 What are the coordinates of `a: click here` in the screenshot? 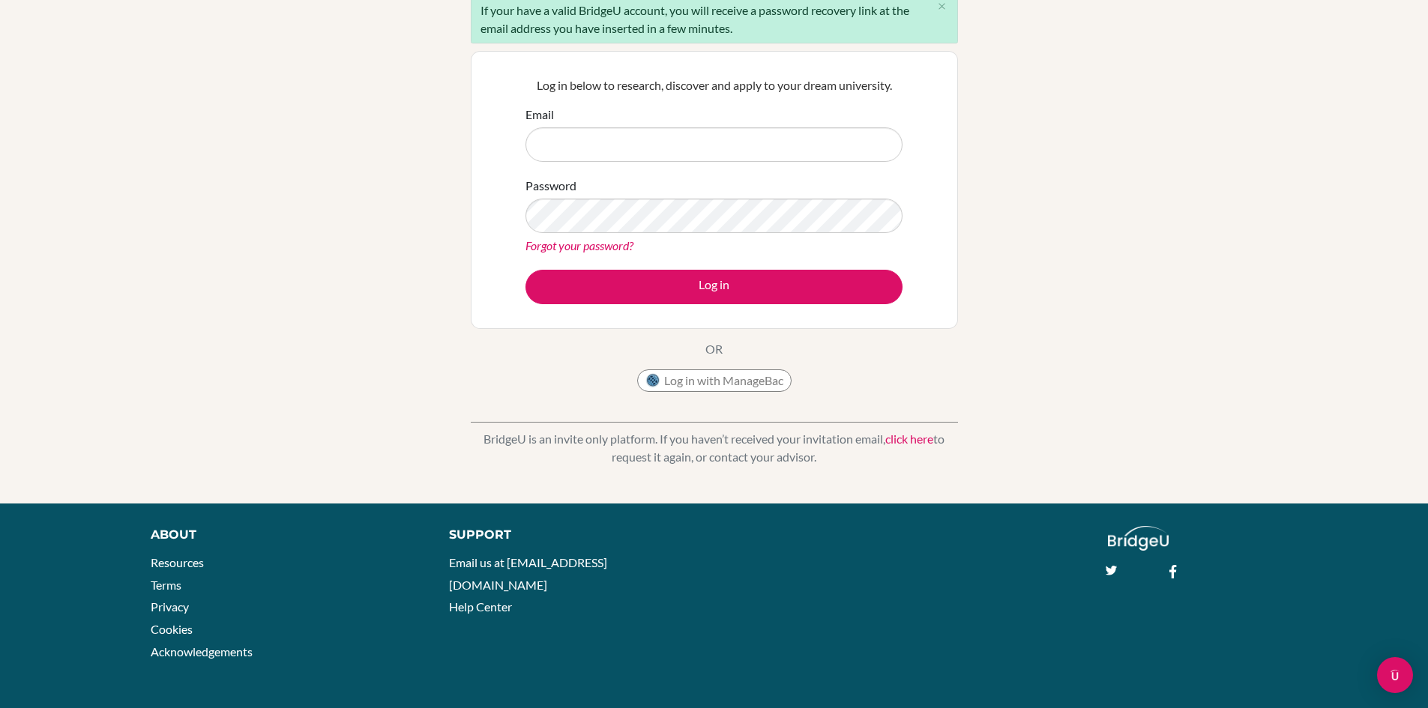 It's located at (909, 439).